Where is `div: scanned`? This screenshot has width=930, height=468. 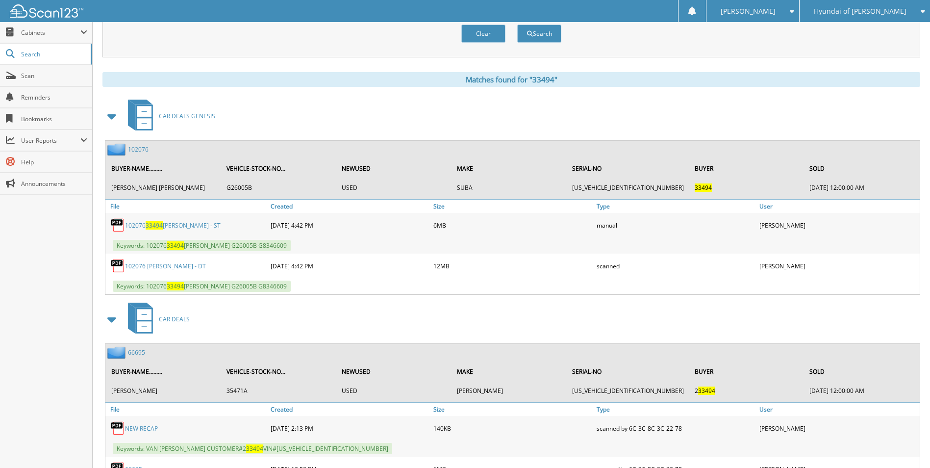 div: scanned is located at coordinates (675, 266).